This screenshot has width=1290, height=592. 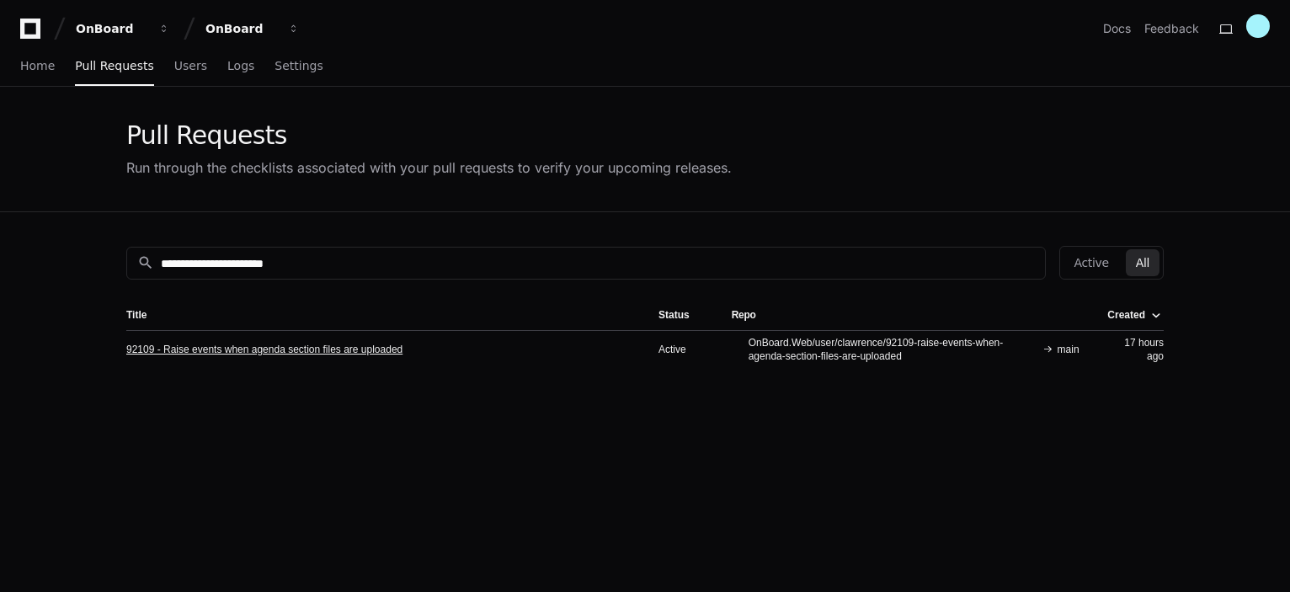 What do you see at coordinates (1069, 349) in the screenshot?
I see `span: main` at bounding box center [1069, 349].